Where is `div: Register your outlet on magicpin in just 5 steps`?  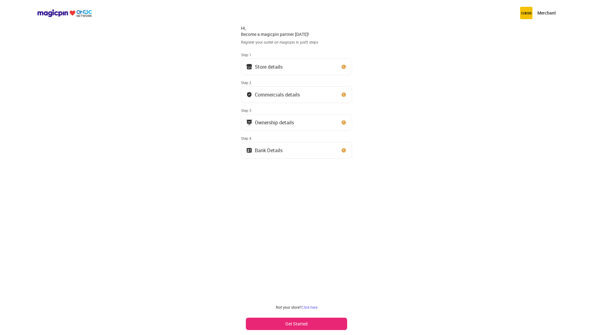 div: Register your outlet on magicpin in just 5 steps is located at coordinates (297, 42).